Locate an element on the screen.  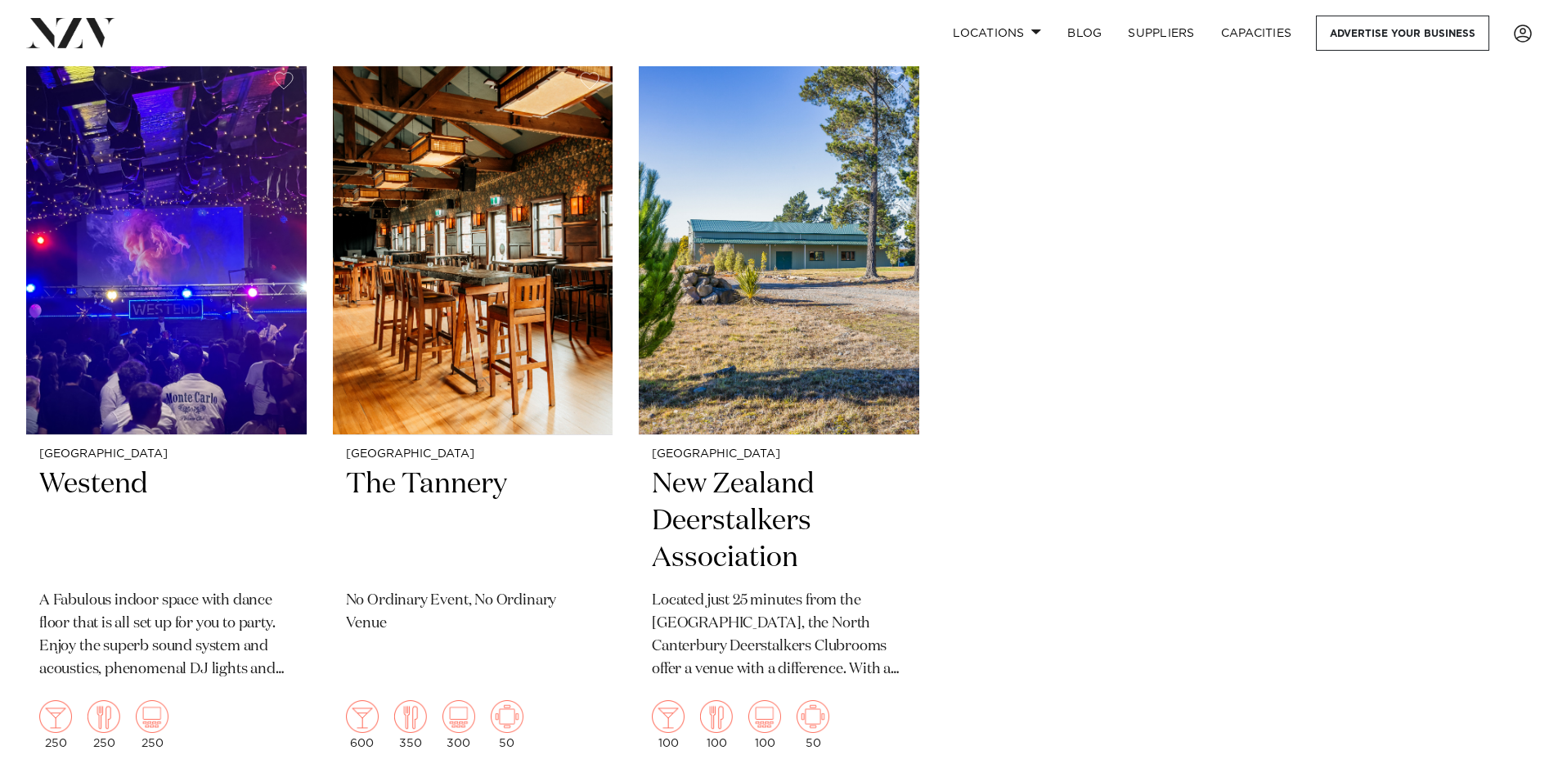
h2: Westend is located at coordinates (166, 521).